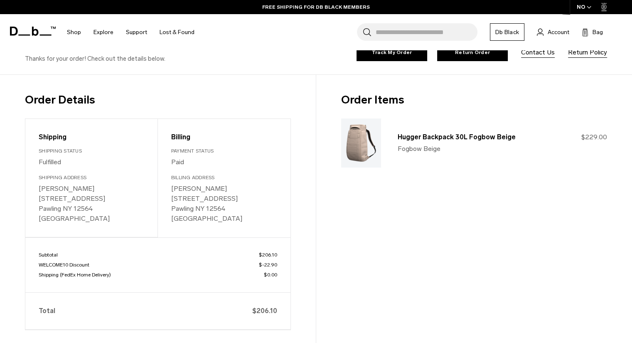  I want to click on span: $-22.90, so click(268, 265).